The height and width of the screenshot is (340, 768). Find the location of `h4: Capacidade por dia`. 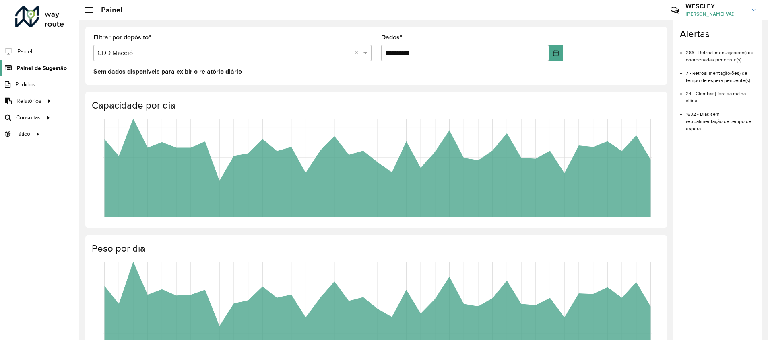

h4: Capacidade por dia is located at coordinates (375, 105).